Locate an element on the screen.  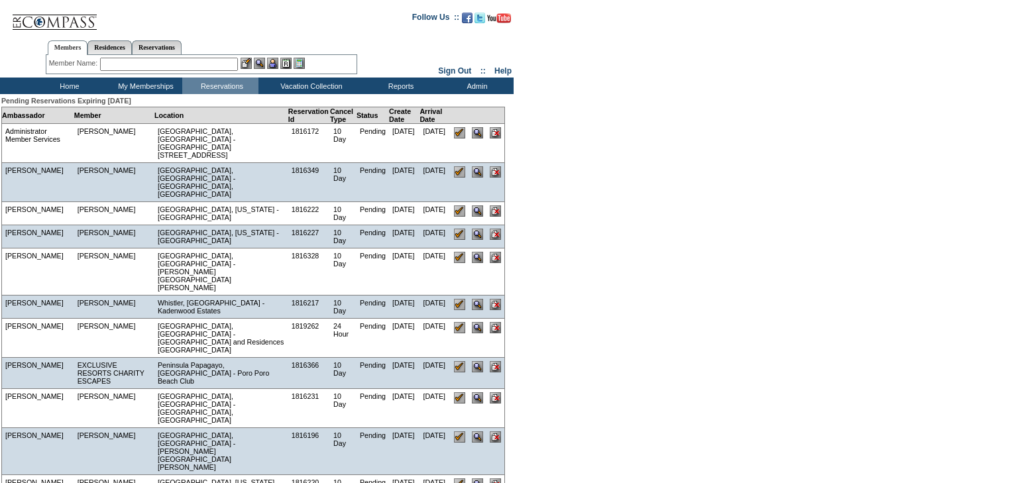
img: Compass Home is located at coordinates (54, 17).